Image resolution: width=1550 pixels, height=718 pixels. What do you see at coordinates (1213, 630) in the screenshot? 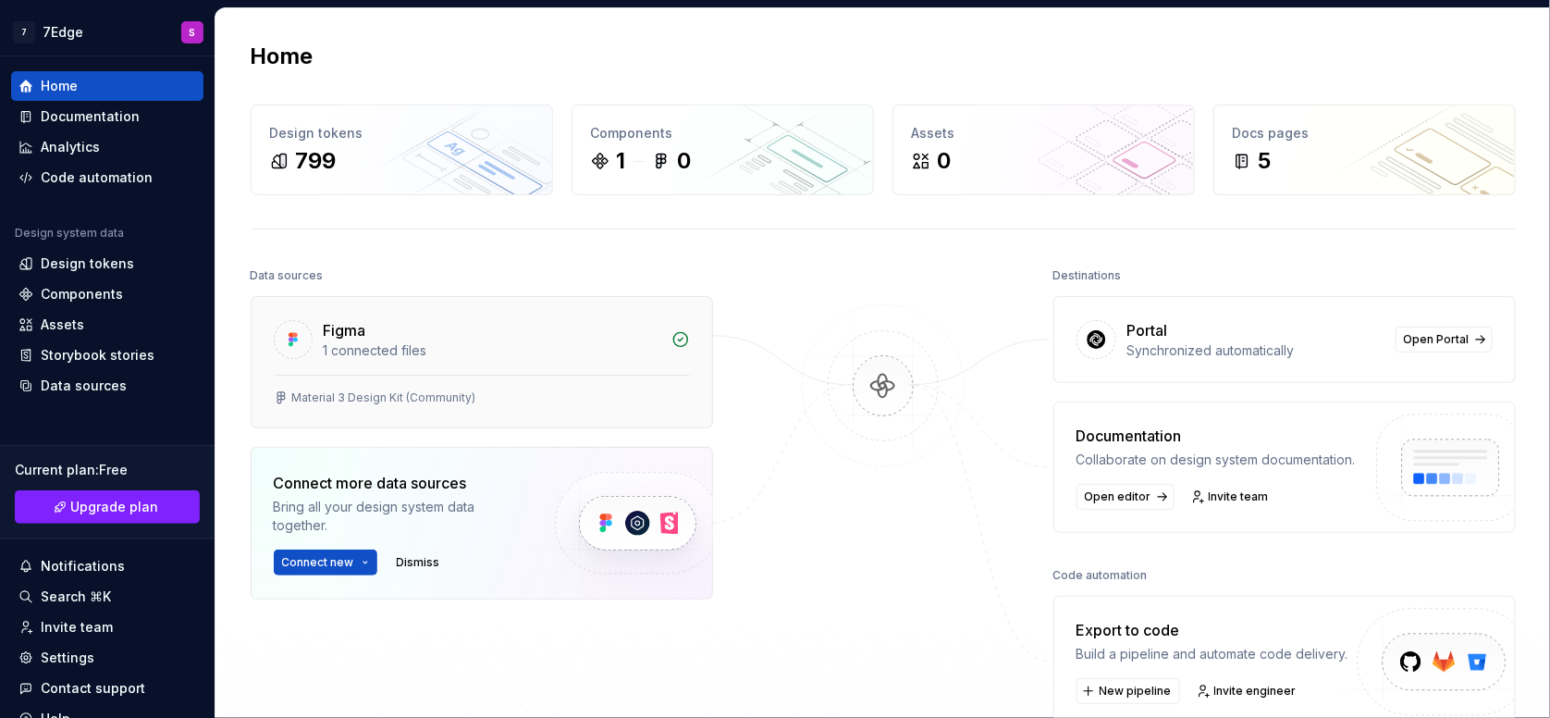
I see `div: Export to code` at bounding box center [1213, 630].